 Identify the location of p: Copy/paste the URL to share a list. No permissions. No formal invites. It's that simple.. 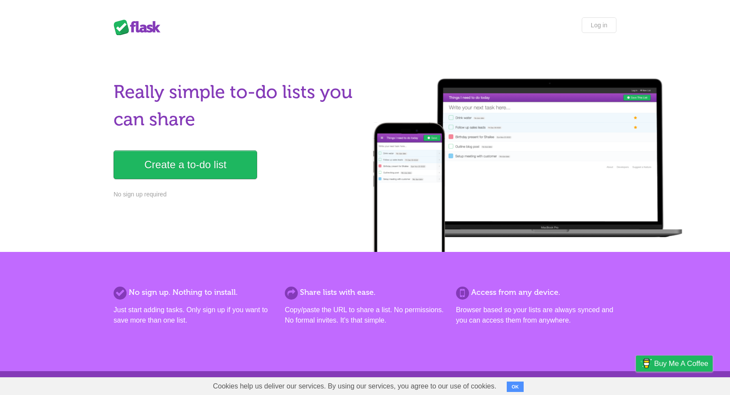
(365, 315).